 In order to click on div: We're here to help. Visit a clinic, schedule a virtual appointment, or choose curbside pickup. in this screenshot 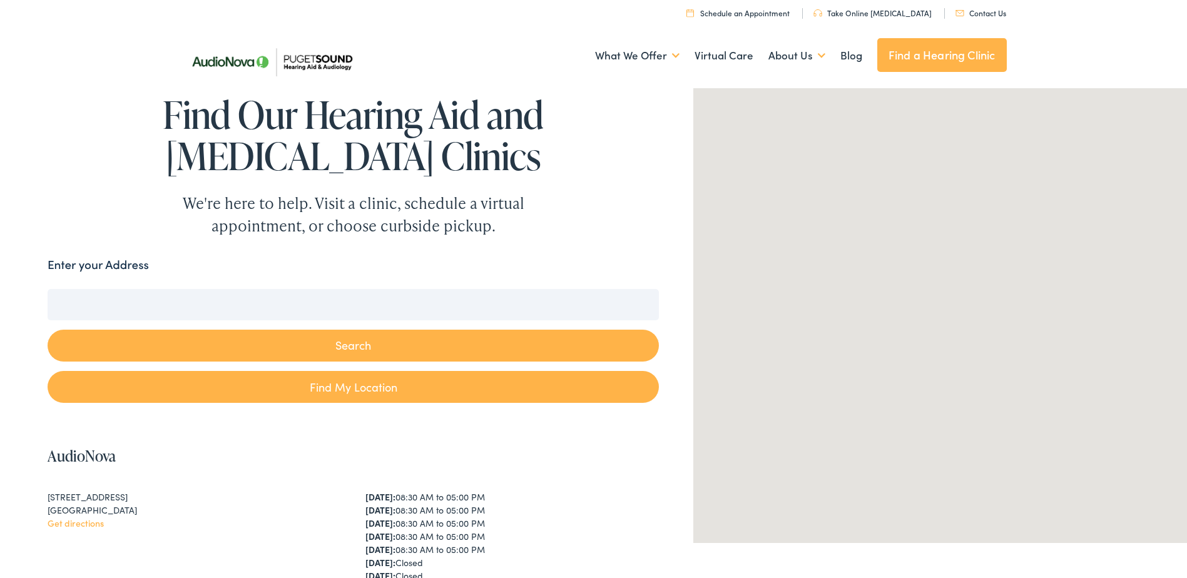, I will do `click(354, 215)`.